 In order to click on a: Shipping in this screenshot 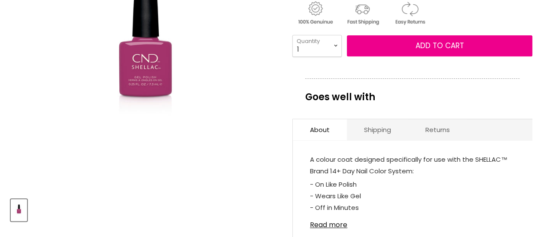, I will do `click(378, 129)`.